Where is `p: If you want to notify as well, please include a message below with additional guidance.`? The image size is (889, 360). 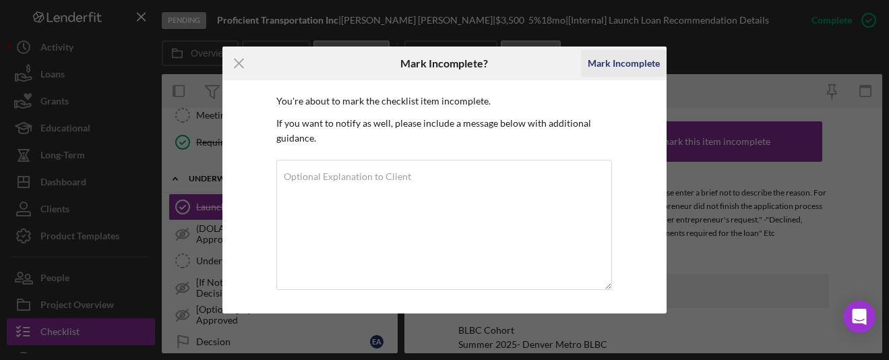 p: If you want to notify as well, please include a message below with additional guidance. is located at coordinates (445, 131).